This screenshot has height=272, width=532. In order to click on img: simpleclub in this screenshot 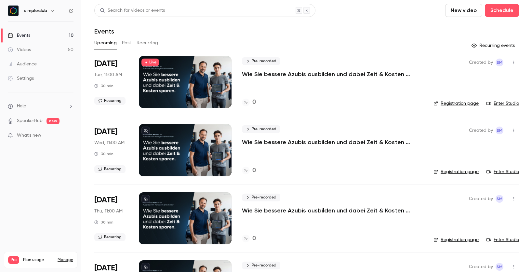, I will do `click(13, 11)`.